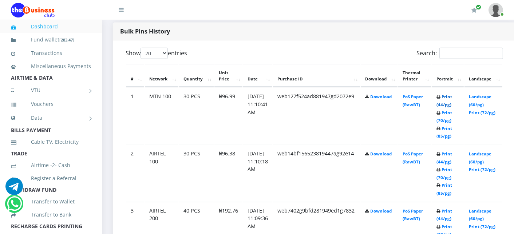 The image size is (514, 234). I want to click on strong: Bulk Pins History, so click(145, 31).